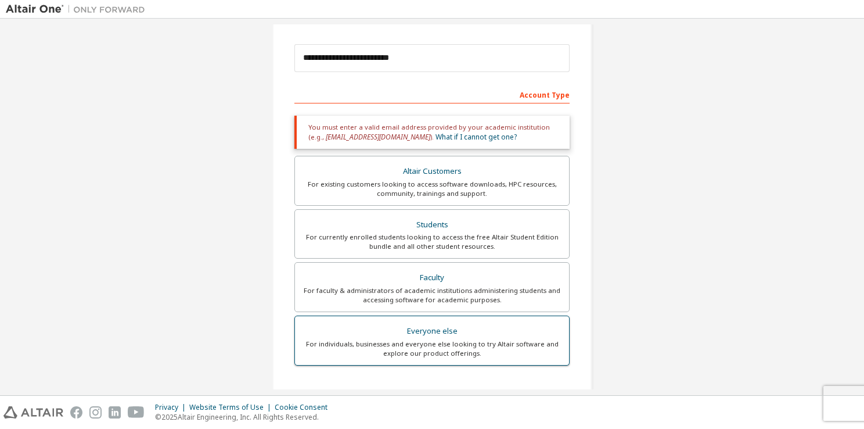 Image resolution: width=864 pixels, height=429 pixels. Describe the element at coordinates (245, 416) in the screenshot. I see `p: © 2025 Altair Engineering, Inc. All Rights Reserved.` at that location.